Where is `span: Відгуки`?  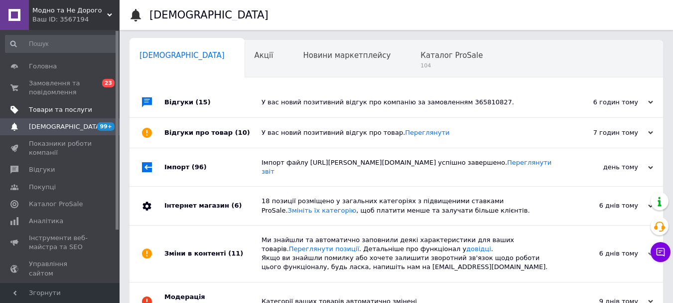
span: Відгуки is located at coordinates (42, 169).